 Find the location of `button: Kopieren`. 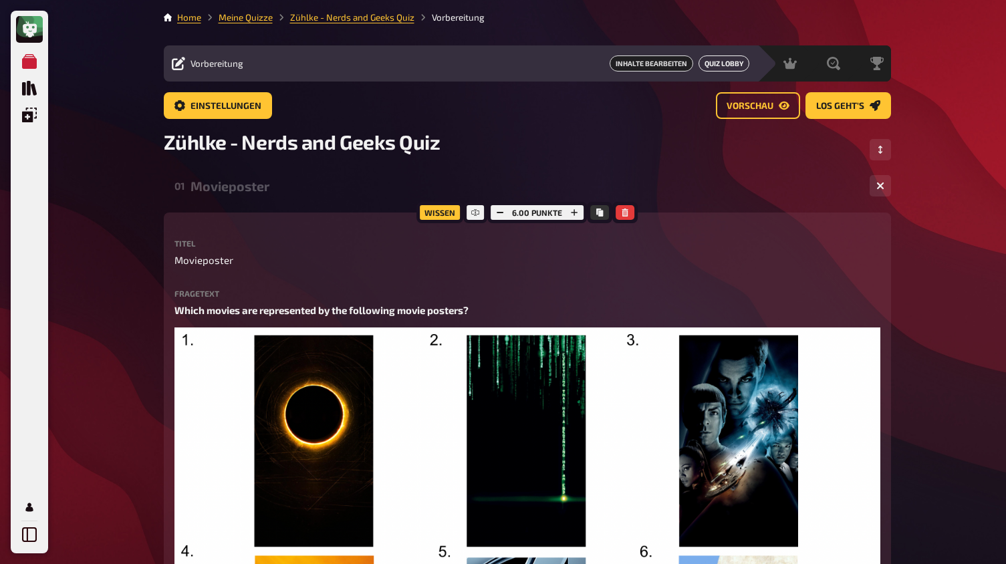

button: Kopieren is located at coordinates (600, 213).